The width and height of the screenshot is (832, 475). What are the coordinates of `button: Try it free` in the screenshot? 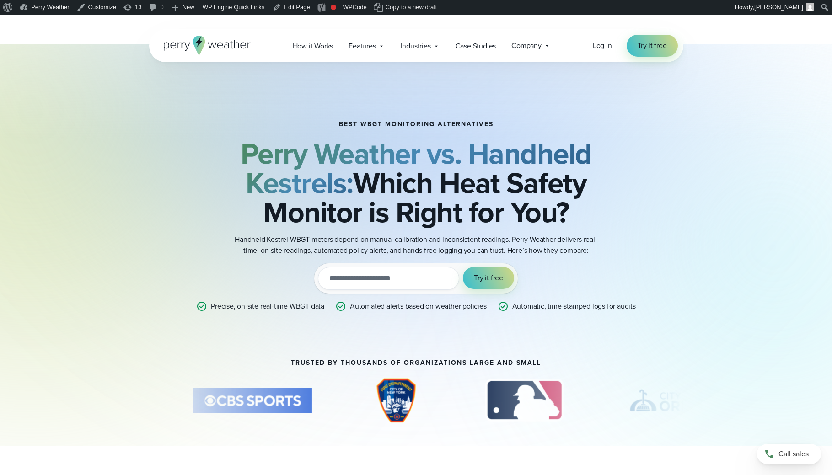 It's located at (488, 278).